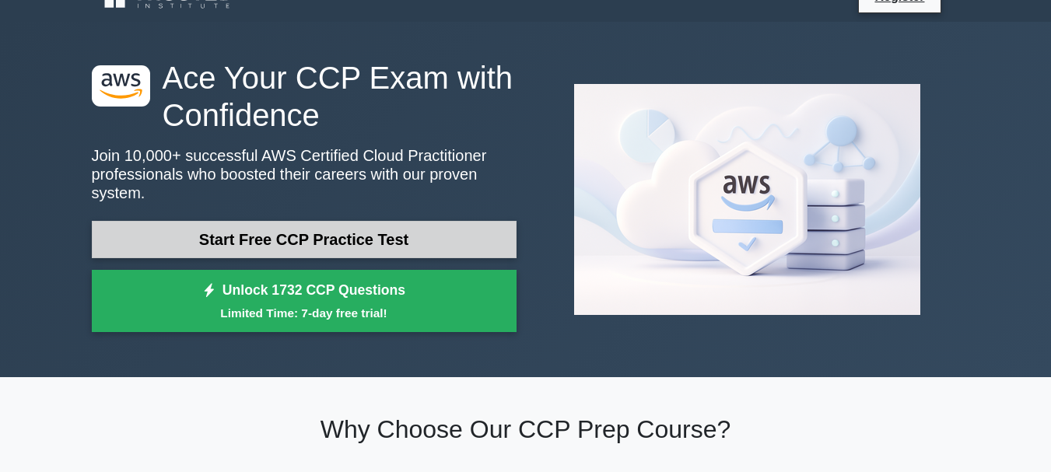  I want to click on a: Start Free CCP Practice Test, so click(304, 240).